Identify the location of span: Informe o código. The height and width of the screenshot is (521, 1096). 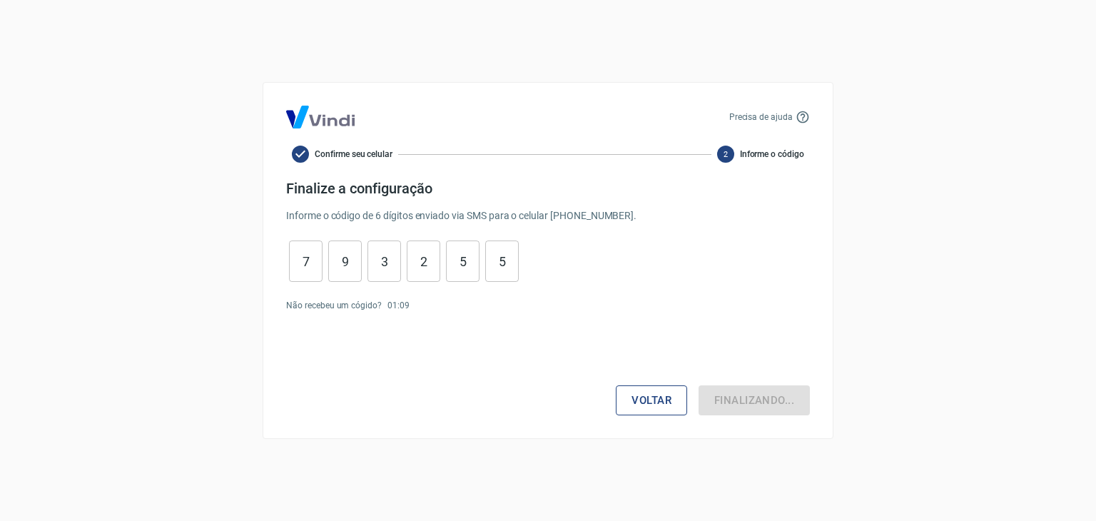
(772, 154).